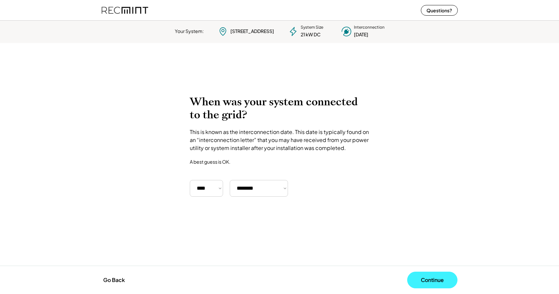 Image resolution: width=559 pixels, height=294 pixels. What do you see at coordinates (369, 27) in the screenshot?
I see `div: Interconnection` at bounding box center [369, 27].